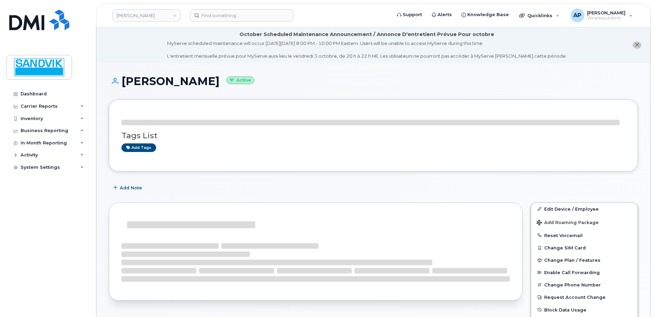 The height and width of the screenshot is (317, 654). Describe the element at coordinates (584, 297) in the screenshot. I see `button: Request Account Change` at that location.